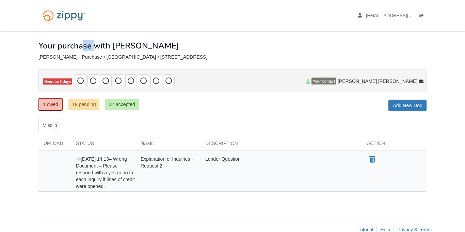 The width and height of the screenshot is (465, 232). I want to click on a: 1 owed, so click(50, 104).